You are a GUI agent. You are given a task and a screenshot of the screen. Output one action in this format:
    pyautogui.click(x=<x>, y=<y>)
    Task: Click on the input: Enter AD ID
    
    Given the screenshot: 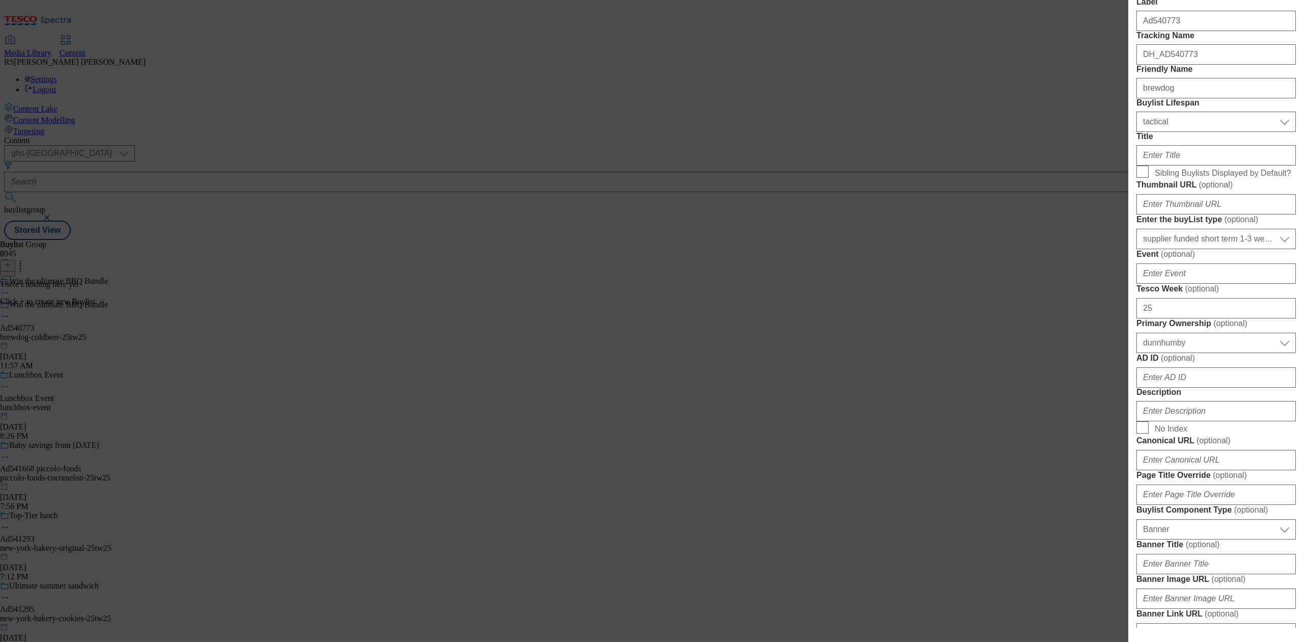 What is the action you would take?
    pyautogui.click(x=1216, y=377)
    